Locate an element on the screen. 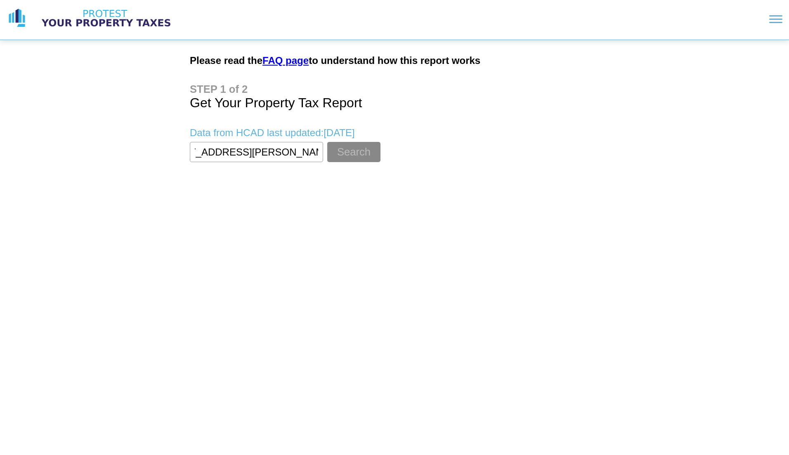 This screenshot has width=789, height=455. h2: Please read the to understand how this report works is located at coordinates (394, 61).